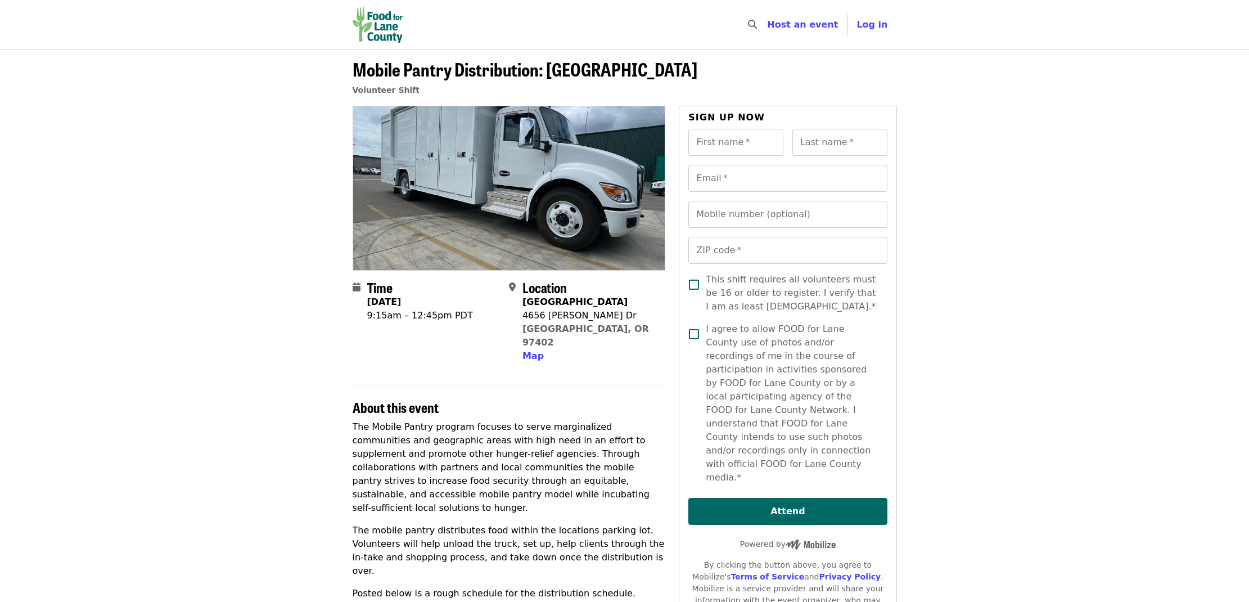 This screenshot has width=1249, height=602. Describe the element at coordinates (509, 593) in the screenshot. I see `p: Posted below is a rough schedule for the distribution schedule.` at that location.